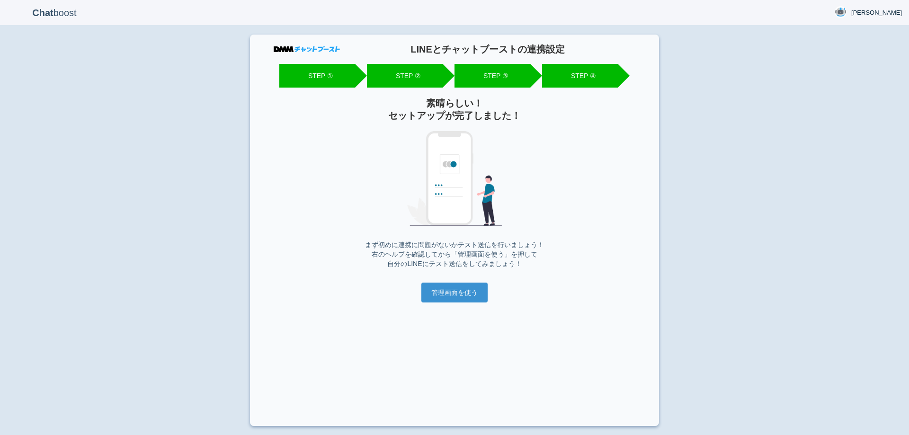 The width and height of the screenshot is (909, 435). I want to click on h2: 素晴らしい！ セットアップが完了しました！, so click(455, 109).